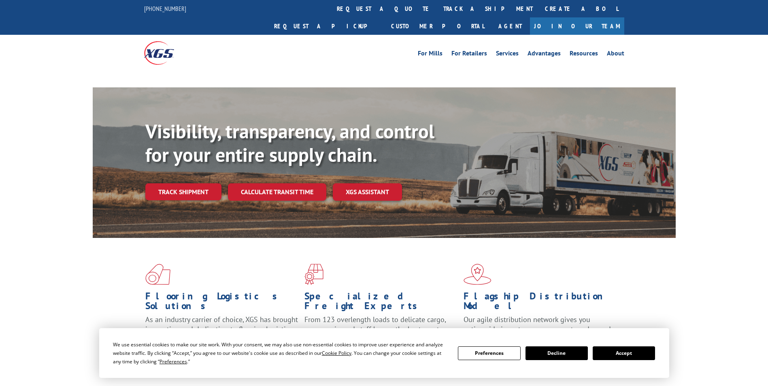 The width and height of the screenshot is (768, 386). I want to click on b: Visibility, transparency, and control for your entire supply chain., so click(290, 143).